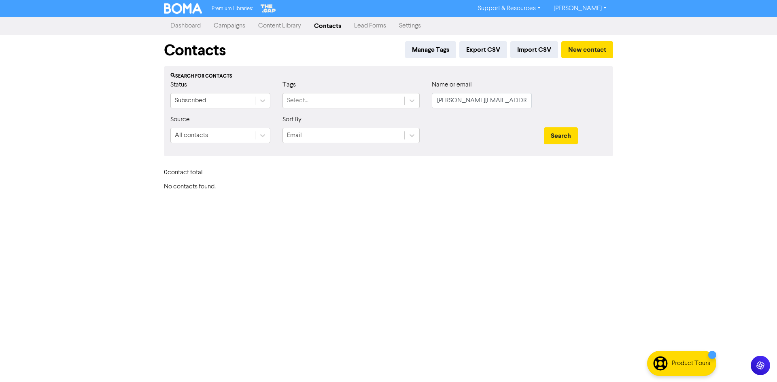 This screenshot has height=382, width=777. I want to click on button: Import CSV, so click(534, 50).